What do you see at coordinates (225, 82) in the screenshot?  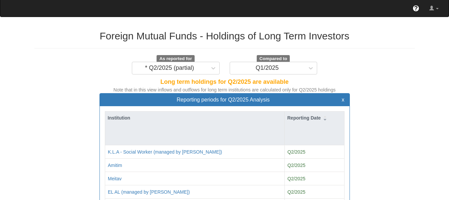 I see `div: Long term holdings for Q2/2025 are available` at bounding box center [225, 82].